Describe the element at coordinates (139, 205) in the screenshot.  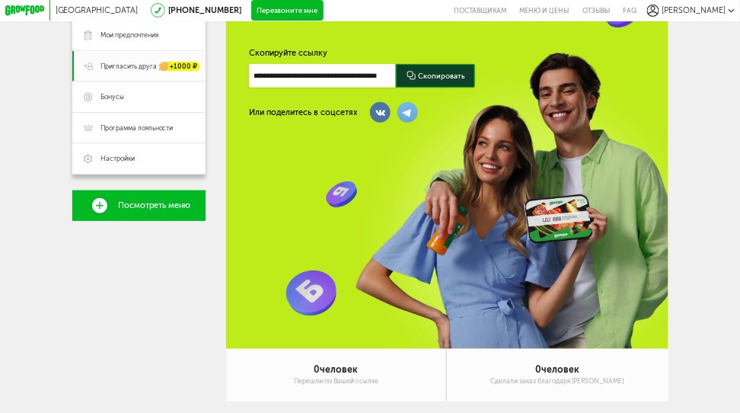
I see `a: Посмотреть меню` at that location.